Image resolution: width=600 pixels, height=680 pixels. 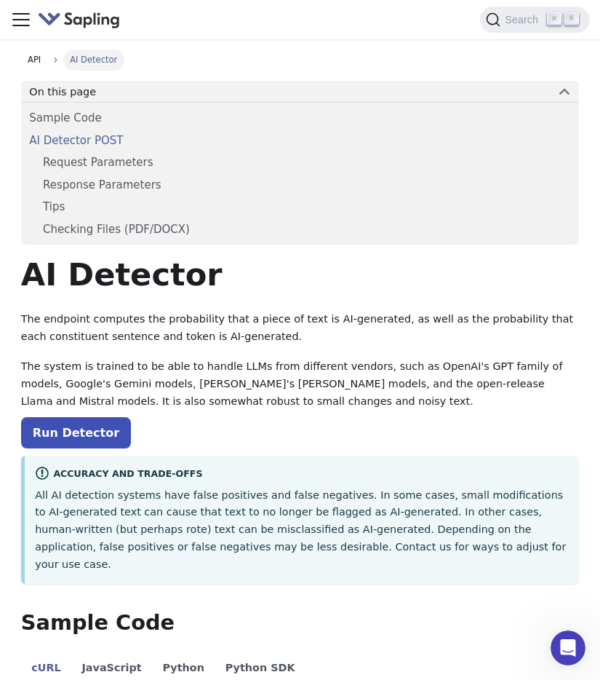 I want to click on span: API, so click(x=34, y=60).